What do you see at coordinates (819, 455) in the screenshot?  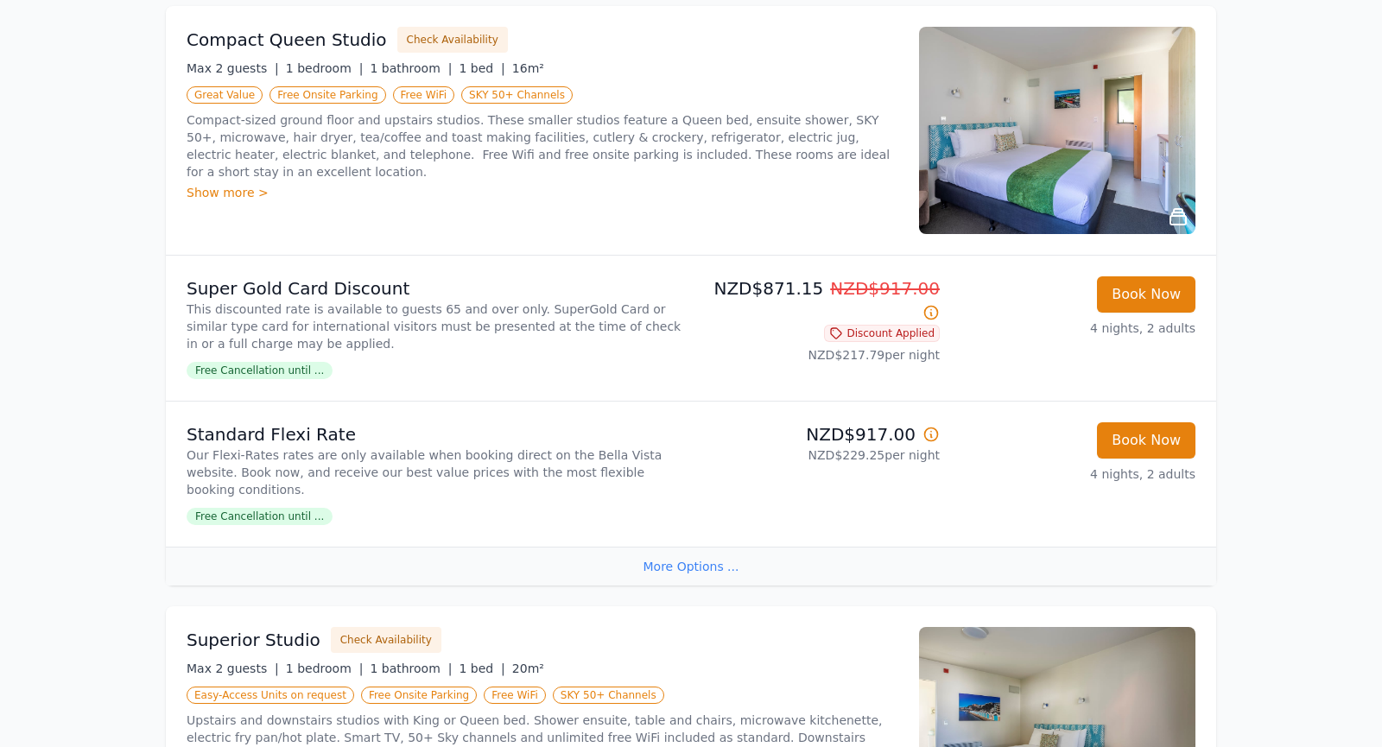 I see `p: NZD$229.25 per night` at bounding box center [819, 455].